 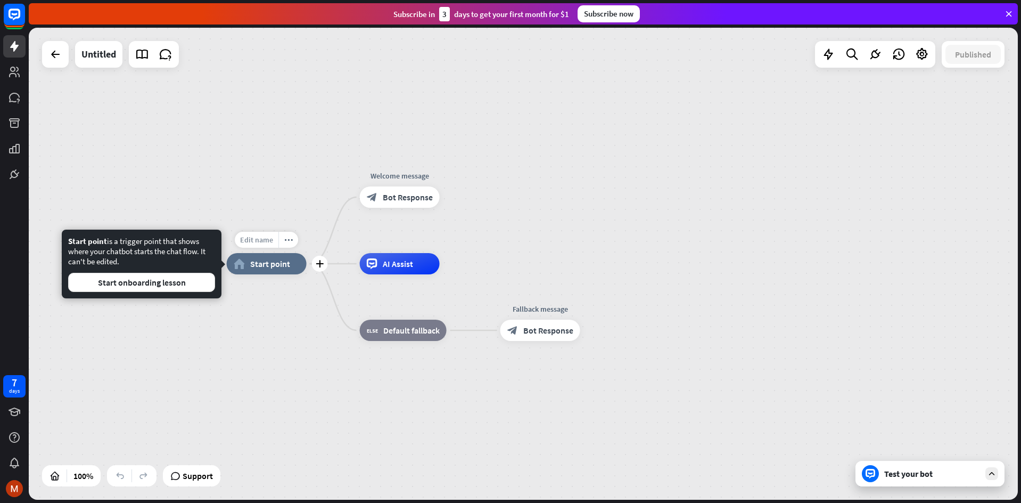 What do you see at coordinates (319, 264) in the screenshot?
I see `i: plus` at bounding box center [319, 264].